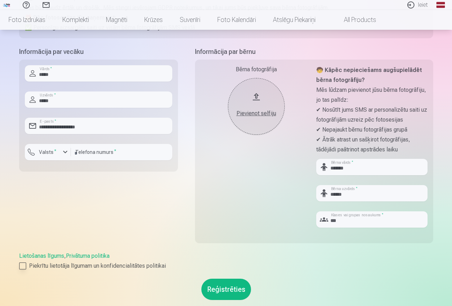 The width and height of the screenshot is (452, 306). What do you see at coordinates (7, 5) in the screenshot?
I see `img: /fa1` at bounding box center [7, 5].